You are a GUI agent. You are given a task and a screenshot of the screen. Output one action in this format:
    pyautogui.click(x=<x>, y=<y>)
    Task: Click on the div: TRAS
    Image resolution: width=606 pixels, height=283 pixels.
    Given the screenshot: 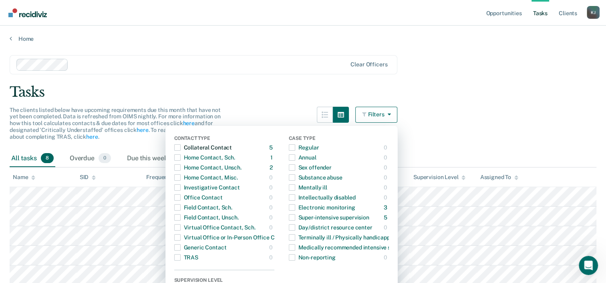 What is the action you would take?
    pyautogui.click(x=186, y=258)
    